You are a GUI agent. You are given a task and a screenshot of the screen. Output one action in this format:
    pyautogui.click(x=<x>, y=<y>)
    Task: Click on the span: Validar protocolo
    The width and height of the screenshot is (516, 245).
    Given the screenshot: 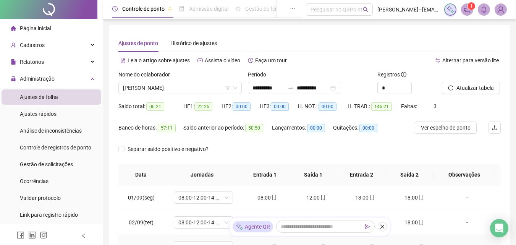 What is the action you would take?
    pyautogui.click(x=40, y=198)
    